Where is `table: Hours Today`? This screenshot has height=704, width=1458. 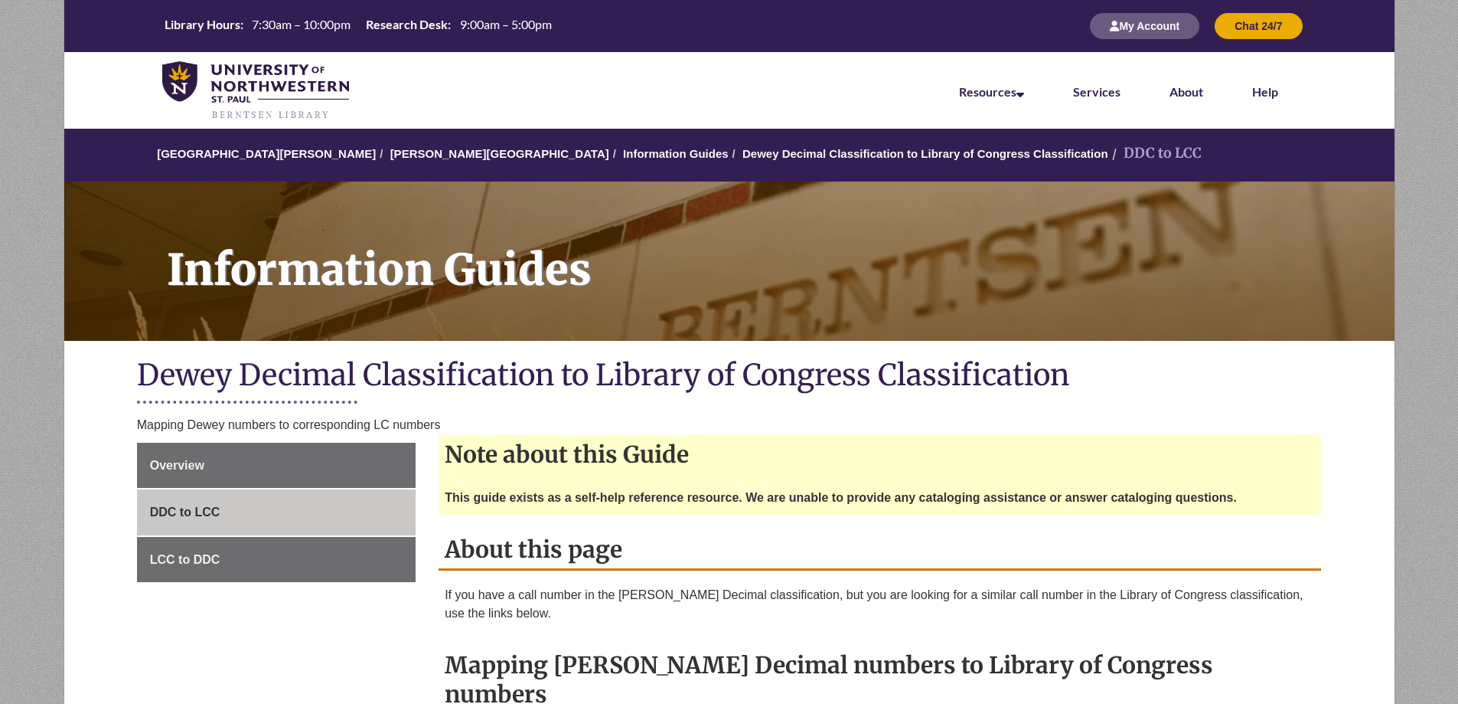
table: Hours Today is located at coordinates (358, 25).